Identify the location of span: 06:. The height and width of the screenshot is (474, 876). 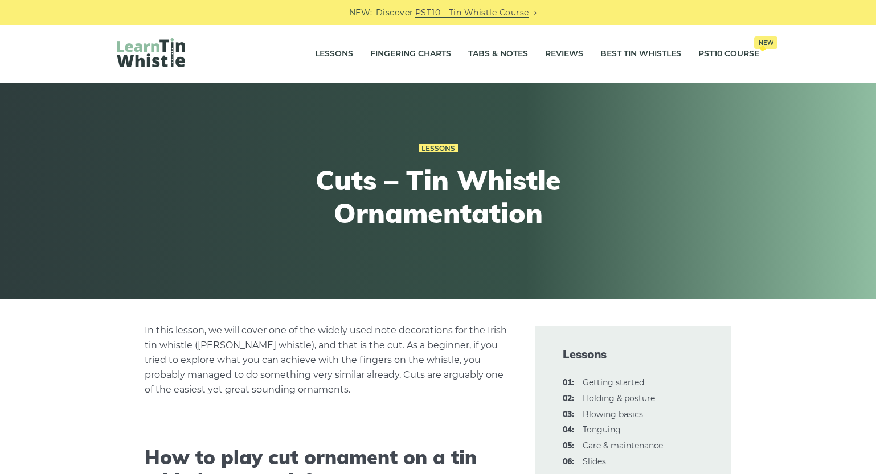
(568, 462).